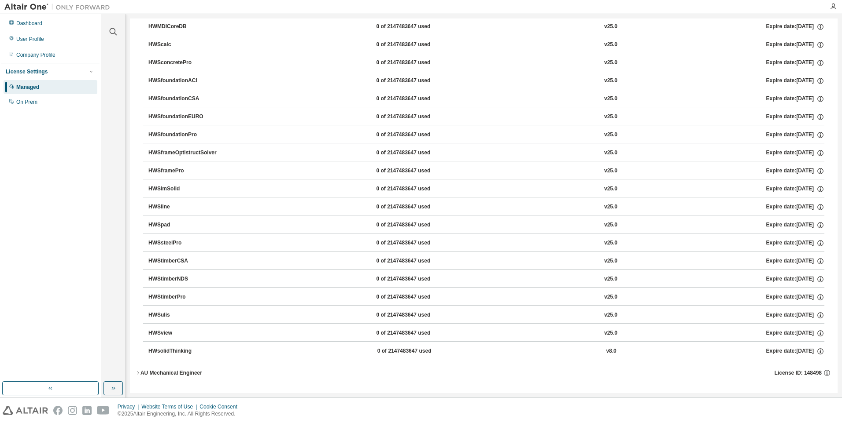 The image size is (842, 423). Describe the element at coordinates (611, 352) in the screenshot. I see `div: v8.0` at that location.